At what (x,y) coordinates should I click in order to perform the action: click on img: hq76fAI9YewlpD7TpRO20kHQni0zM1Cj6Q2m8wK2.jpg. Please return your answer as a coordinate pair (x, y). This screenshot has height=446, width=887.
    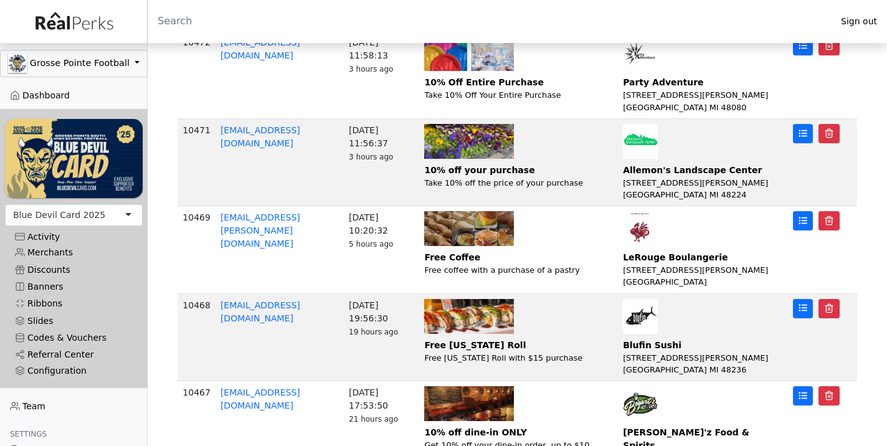
    Looking at the image, I should click on (640, 54).